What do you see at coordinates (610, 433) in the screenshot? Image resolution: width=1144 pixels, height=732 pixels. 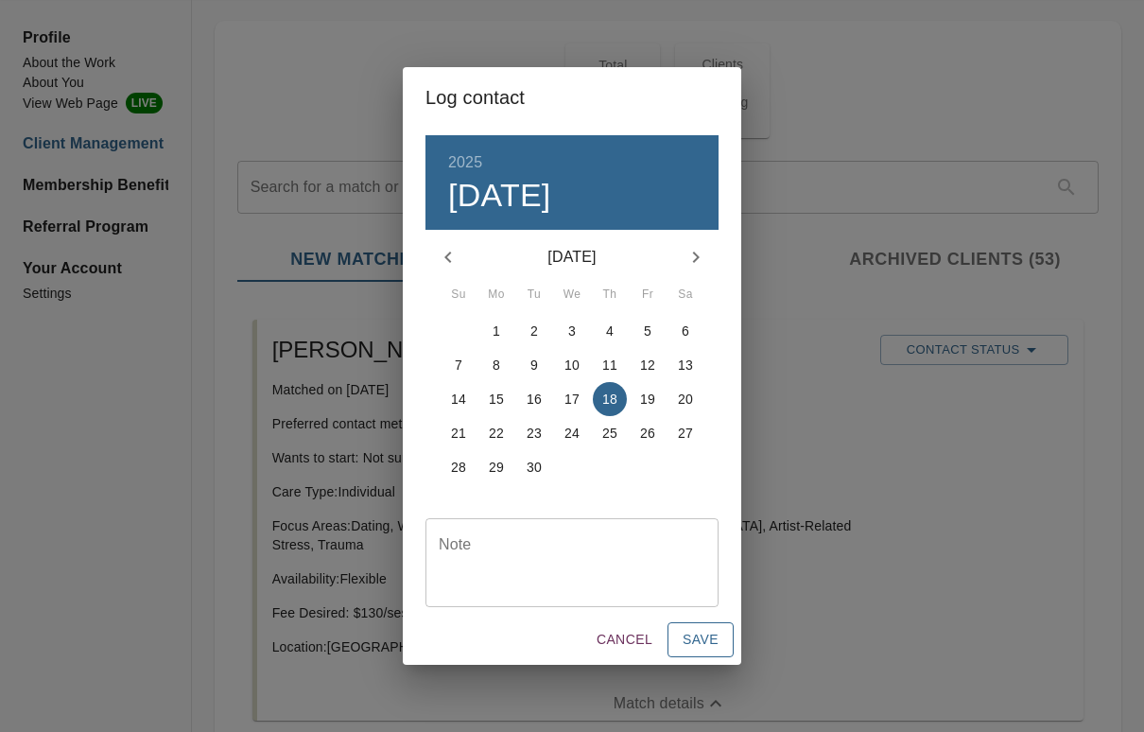 I see `button: 25` at bounding box center [610, 433].